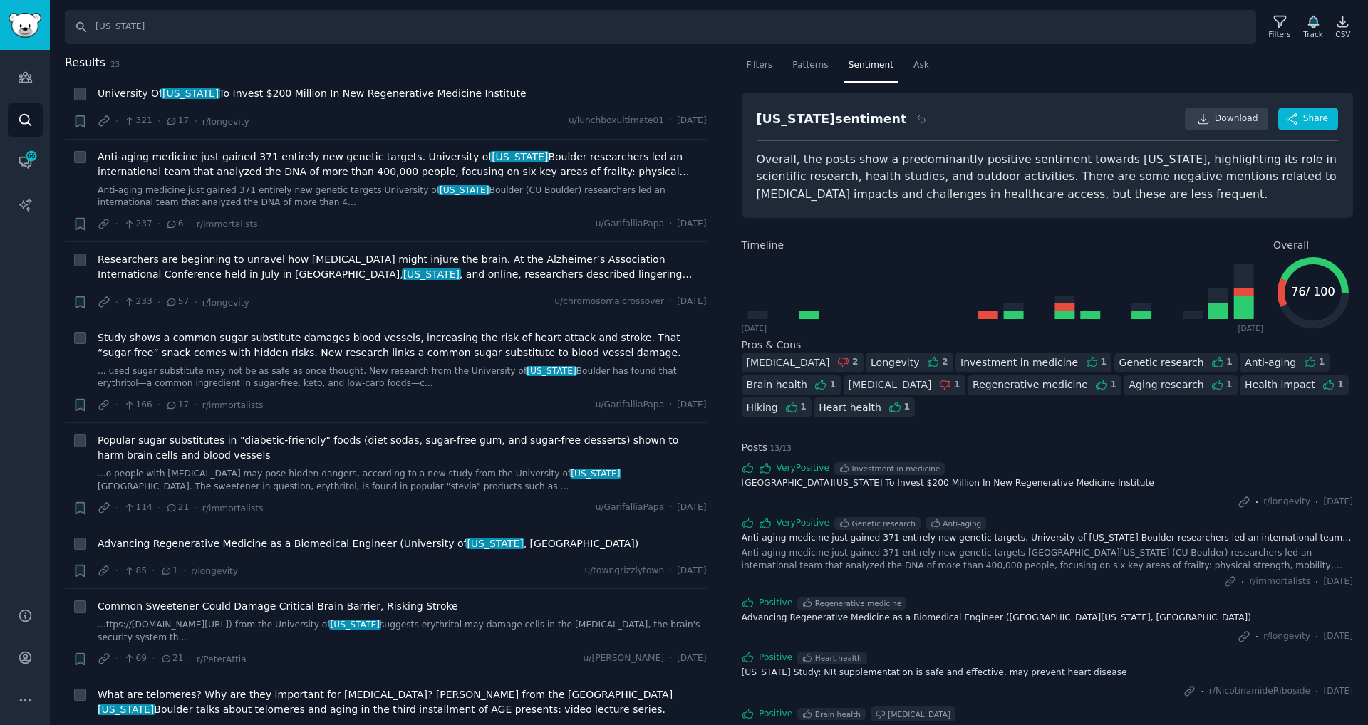 The width and height of the screenshot is (1368, 725). I want to click on div: Brain health, so click(838, 715).